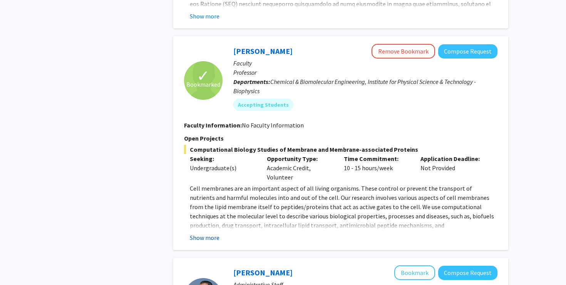  I want to click on p: Time Commitment:, so click(377, 159).